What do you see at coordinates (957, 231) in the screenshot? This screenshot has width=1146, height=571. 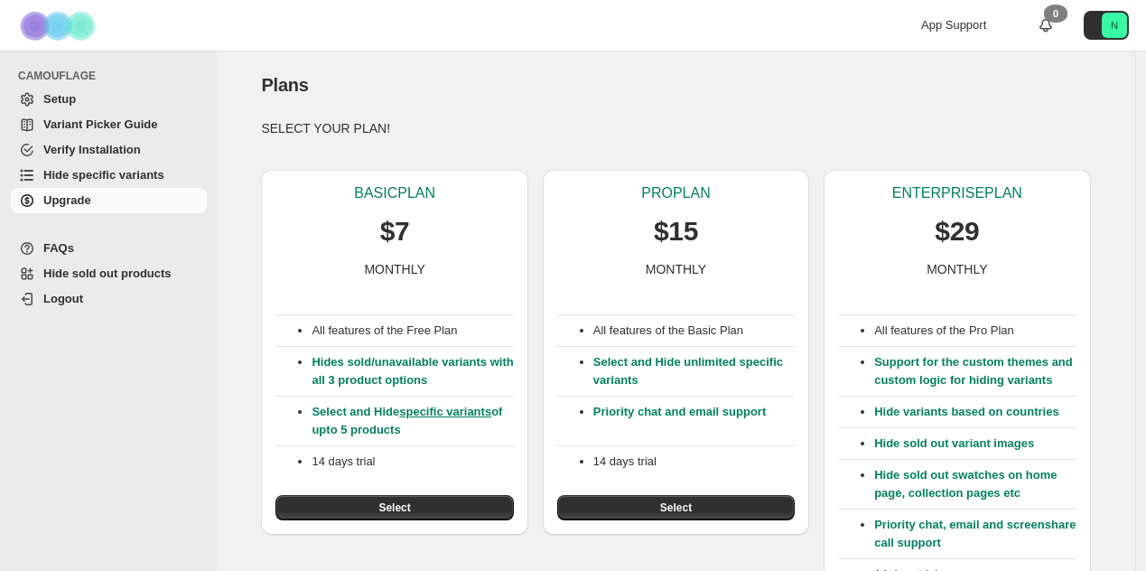 I see `p: $29` at bounding box center [957, 231].